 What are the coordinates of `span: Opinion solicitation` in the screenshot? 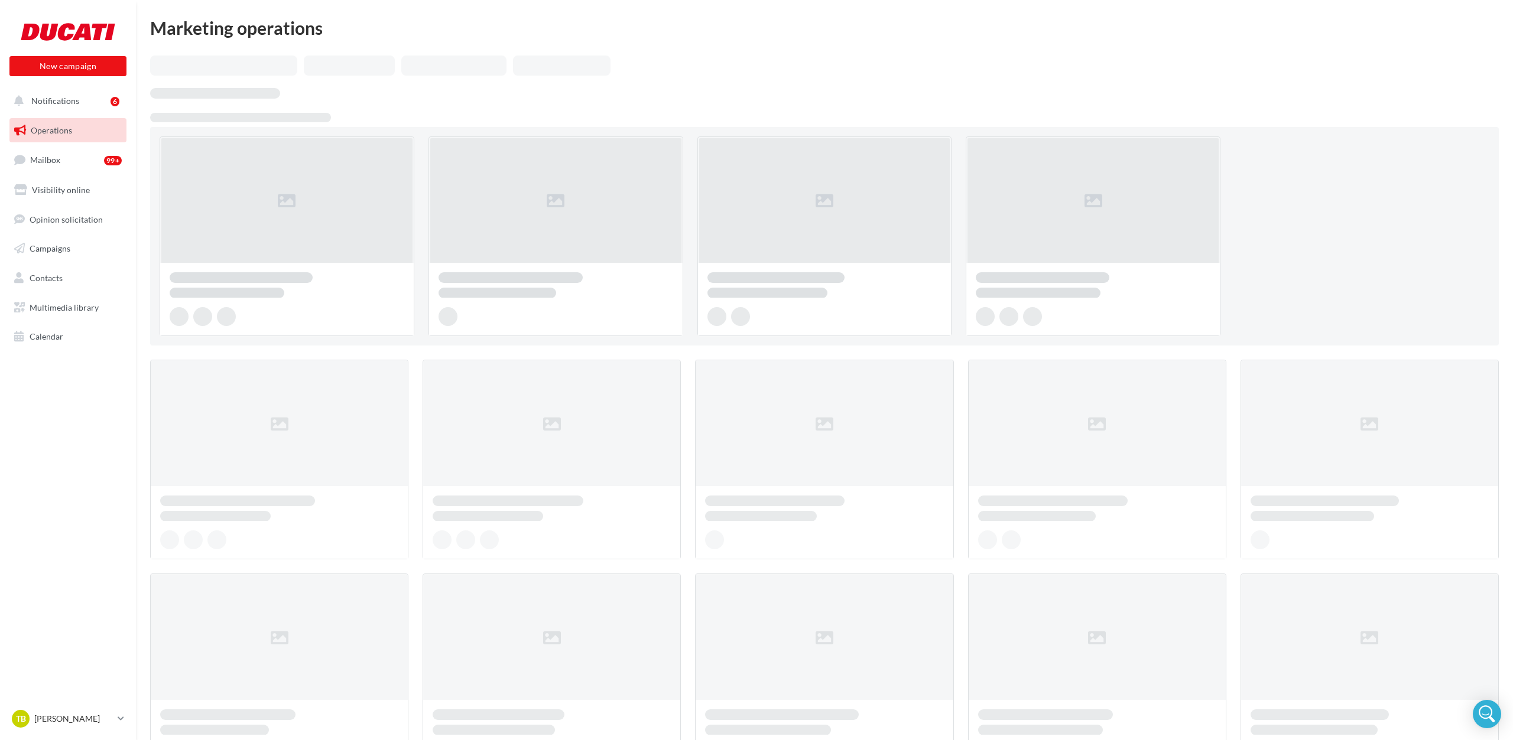 It's located at (66, 219).